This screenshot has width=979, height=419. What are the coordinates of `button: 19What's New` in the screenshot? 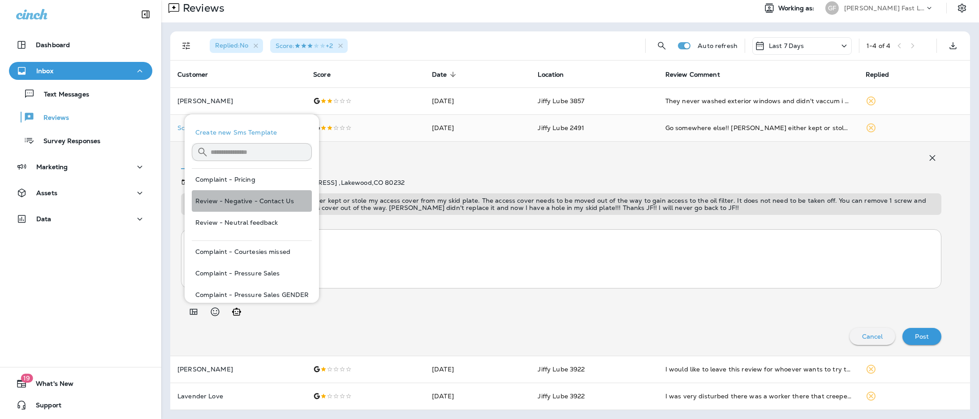 It's located at (81, 383).